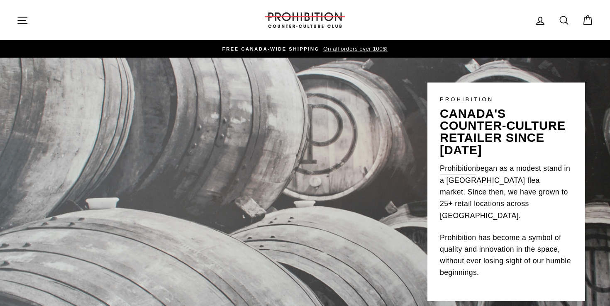  What do you see at coordinates (458, 169) in the screenshot?
I see `a: Prohibition` at bounding box center [458, 169].